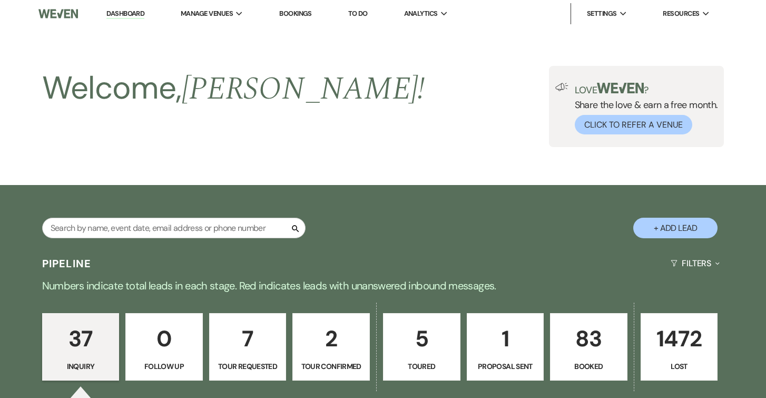  Describe the element at coordinates (602, 14) in the screenshot. I see `span: Settings` at that location.